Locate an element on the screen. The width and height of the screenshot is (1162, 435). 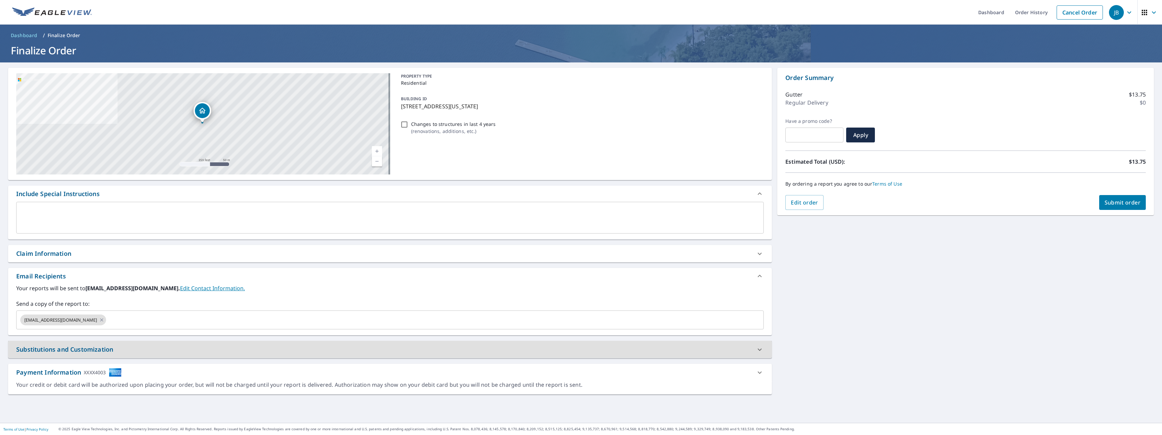
span: Edit order is located at coordinates (804, 203).